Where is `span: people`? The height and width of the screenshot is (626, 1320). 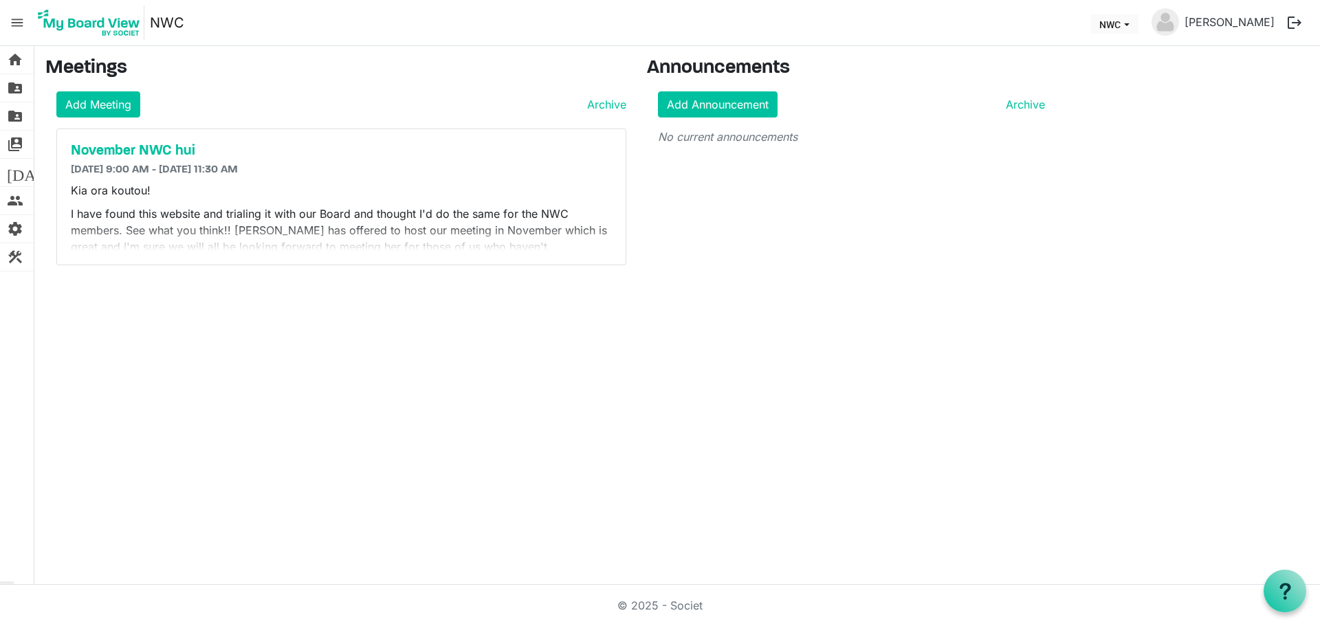 span: people is located at coordinates (15, 201).